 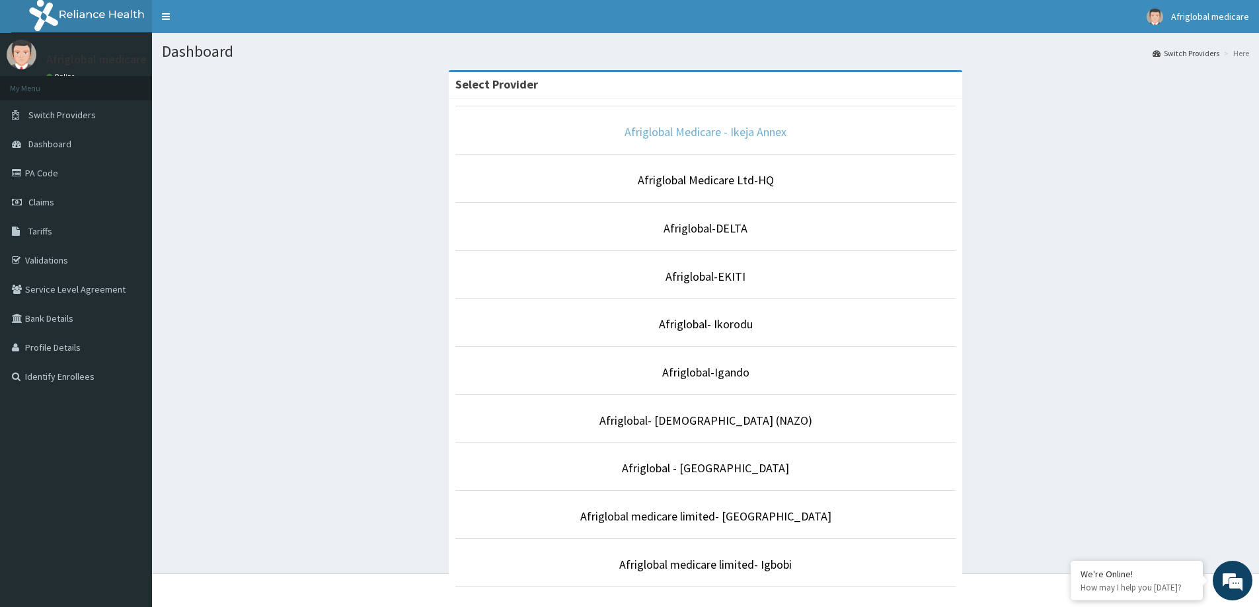 What do you see at coordinates (40, 231) in the screenshot?
I see `span: Tariffs` at bounding box center [40, 231].